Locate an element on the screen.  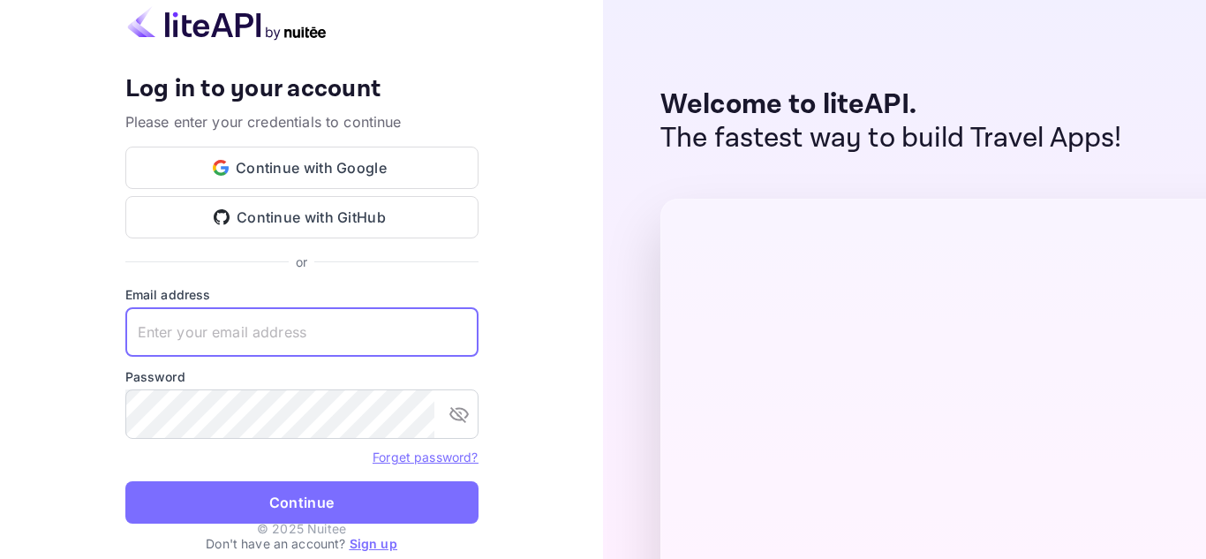
p: Welcome to liteAPI. is located at coordinates (891, 105).